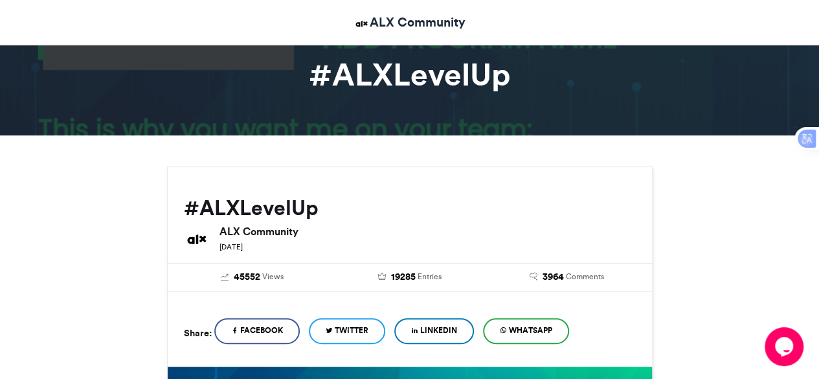 This screenshot has height=379, width=819. What do you see at coordinates (252, 277) in the screenshot?
I see `a: 45552 Views` at bounding box center [252, 277].